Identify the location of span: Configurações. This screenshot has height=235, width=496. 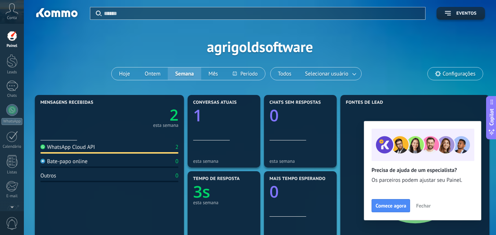
(459, 74).